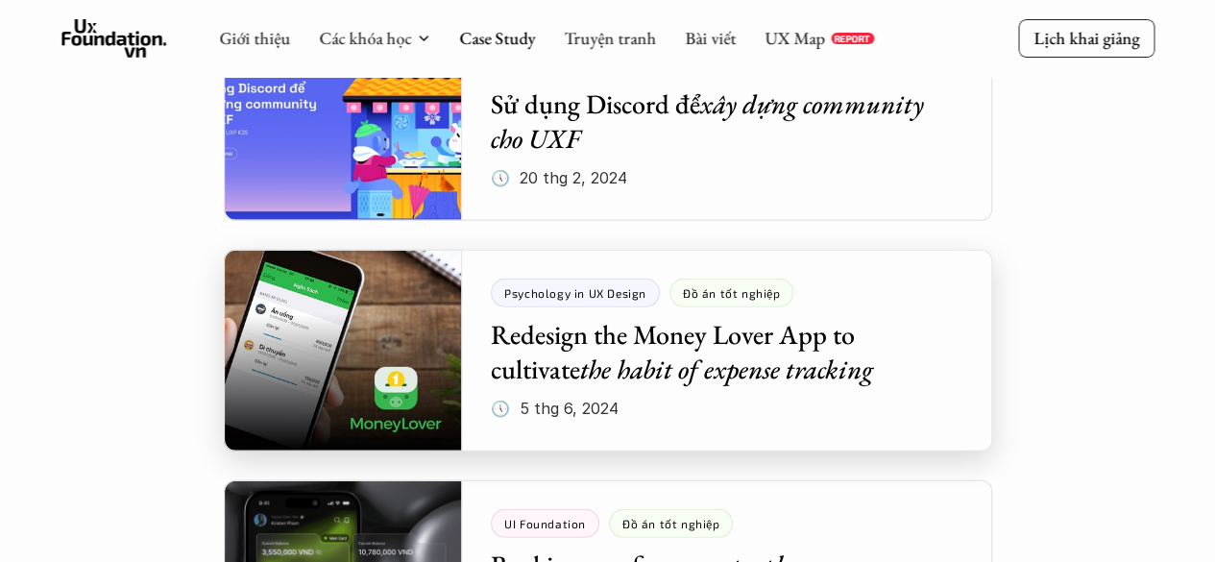 Image resolution: width=1215 pixels, height=562 pixels. I want to click on a: UX FoundationĐồ án tốt nghiệpSử dụng Discord đểxây dựng community cho UXF🕔 20 thg 2, 2024, so click(608, 120).